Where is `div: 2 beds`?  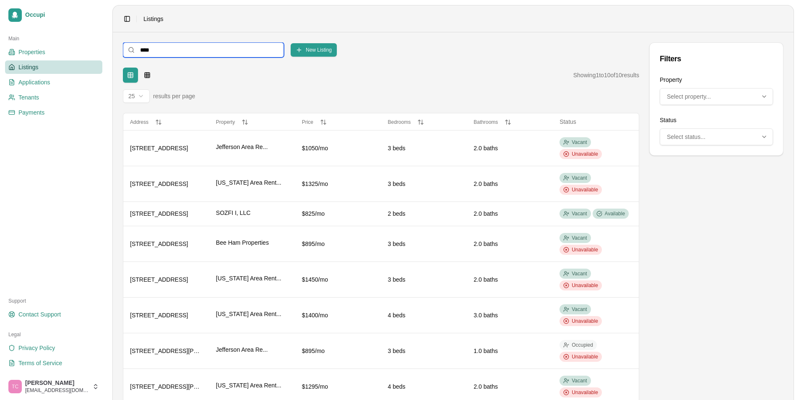 div: 2 beds is located at coordinates (423, 213).